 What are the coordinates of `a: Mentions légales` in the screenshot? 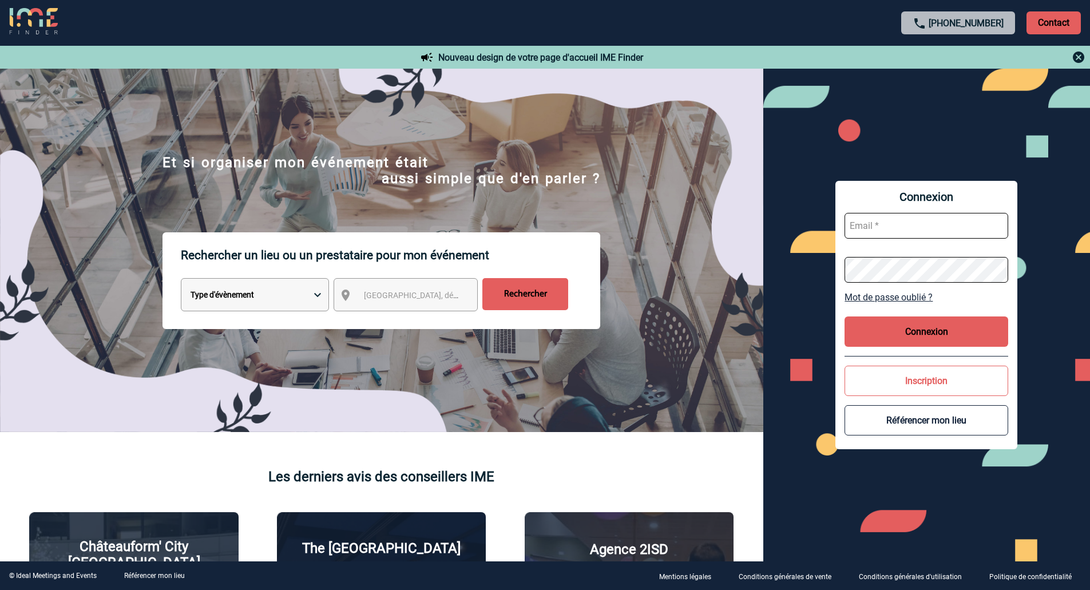 It's located at (690, 576).